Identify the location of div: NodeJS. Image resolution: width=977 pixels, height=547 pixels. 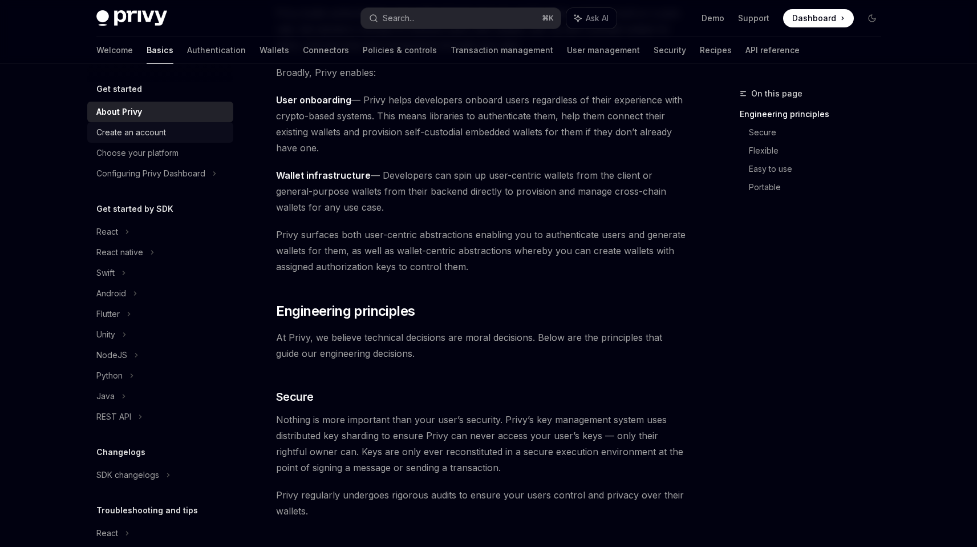
(112, 355).